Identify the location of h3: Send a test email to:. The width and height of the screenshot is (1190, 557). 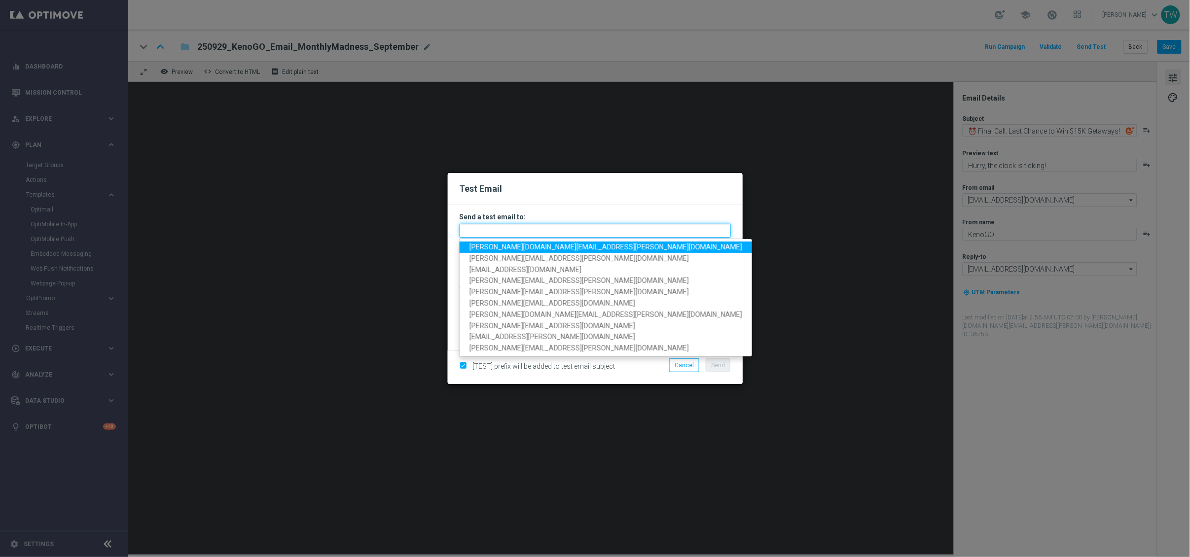
(595, 217).